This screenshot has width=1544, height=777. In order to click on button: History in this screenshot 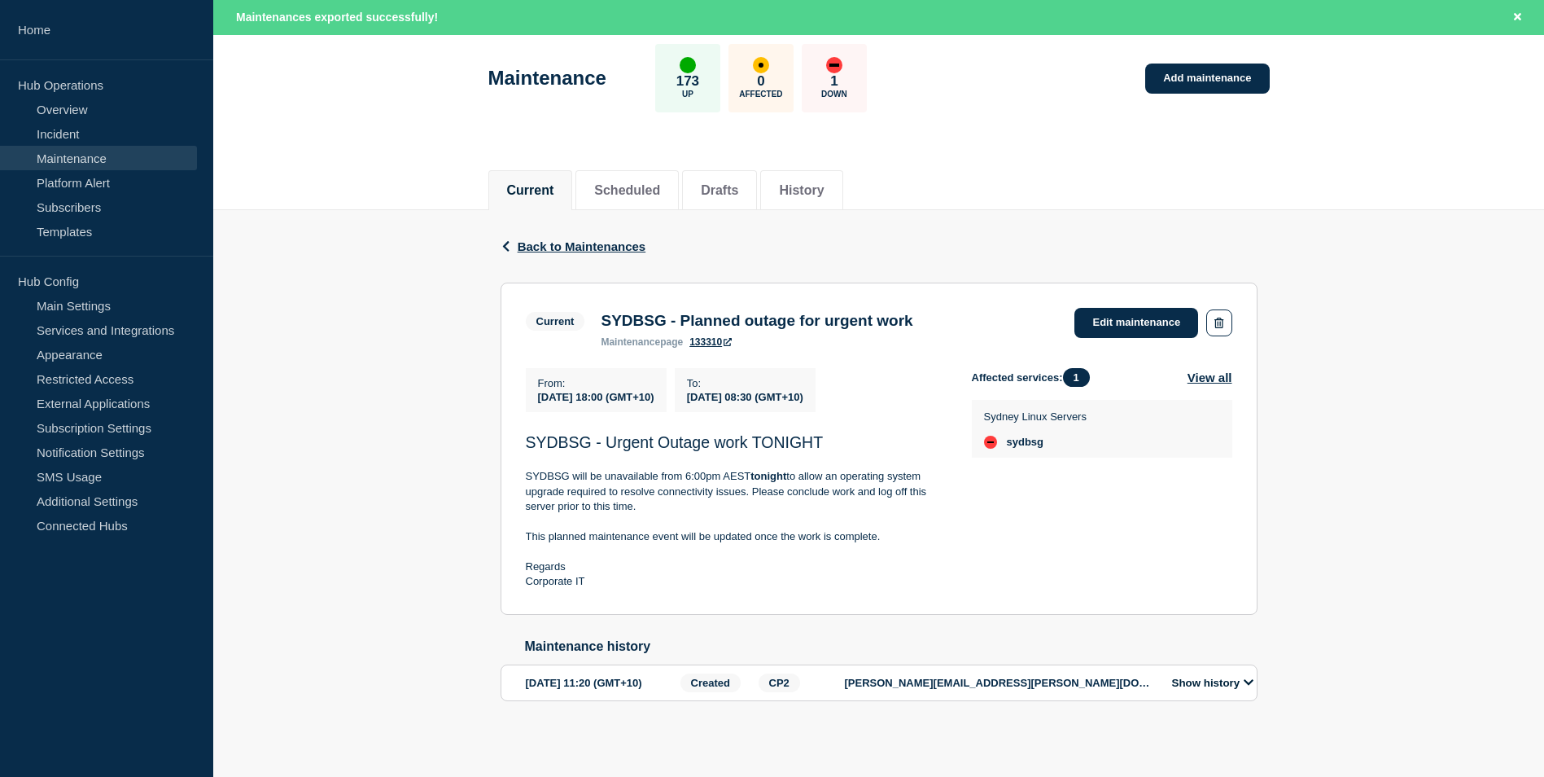, I will do `click(801, 191)`.